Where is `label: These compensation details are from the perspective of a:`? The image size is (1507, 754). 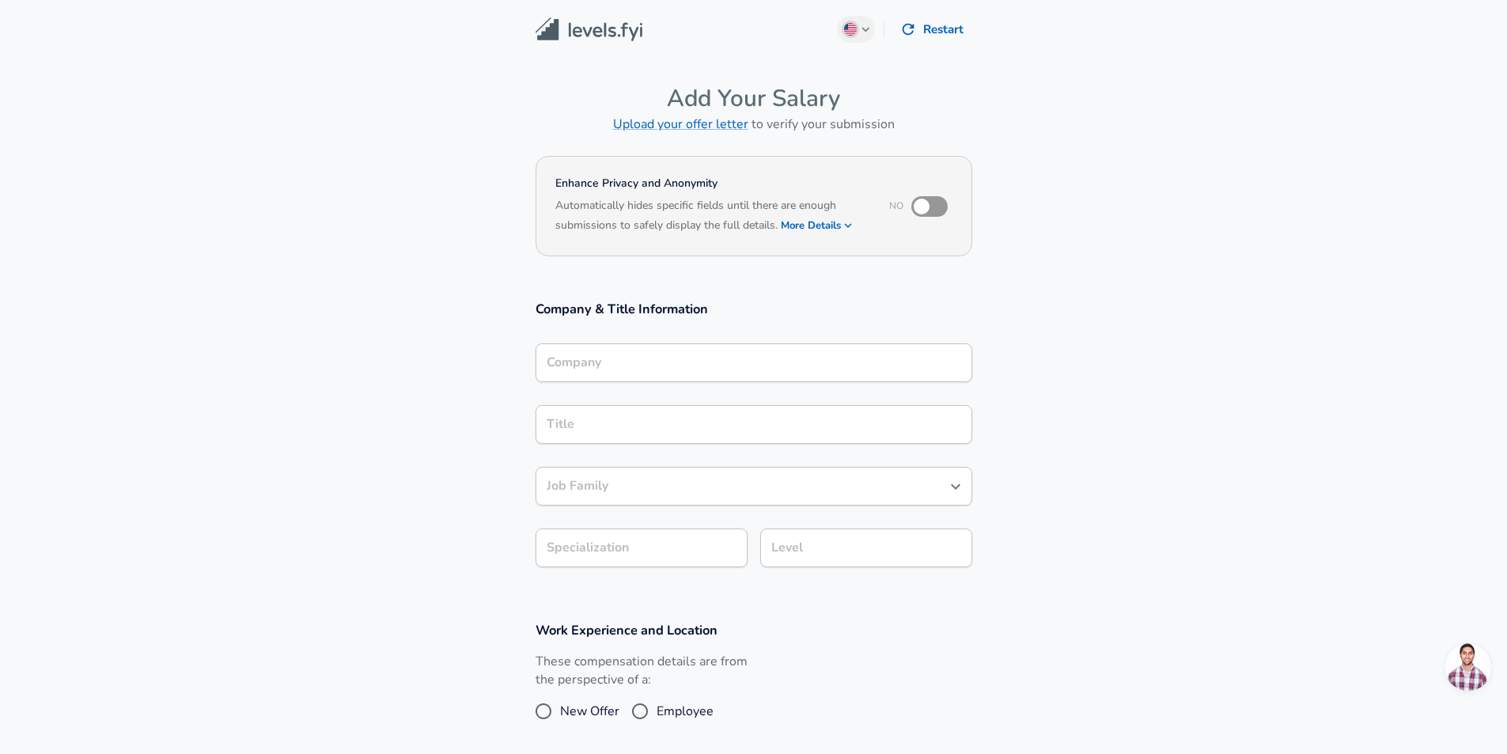 label: These compensation details are from the perspective of a: is located at coordinates (642, 671).